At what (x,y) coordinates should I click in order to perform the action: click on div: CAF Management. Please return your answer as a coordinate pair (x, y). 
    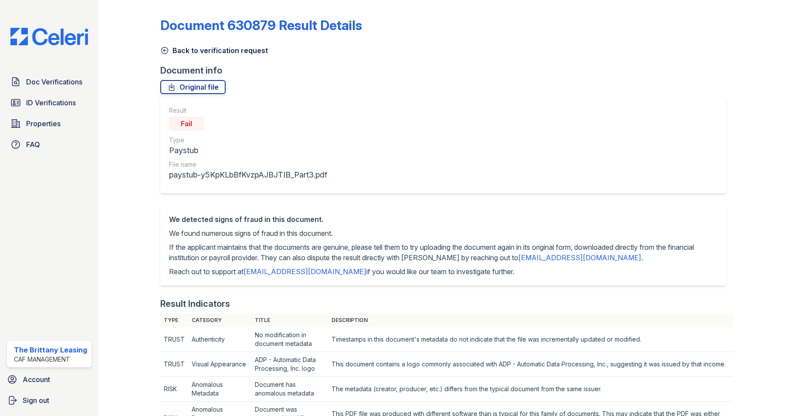
    Looking at the image, I should click on (51, 360).